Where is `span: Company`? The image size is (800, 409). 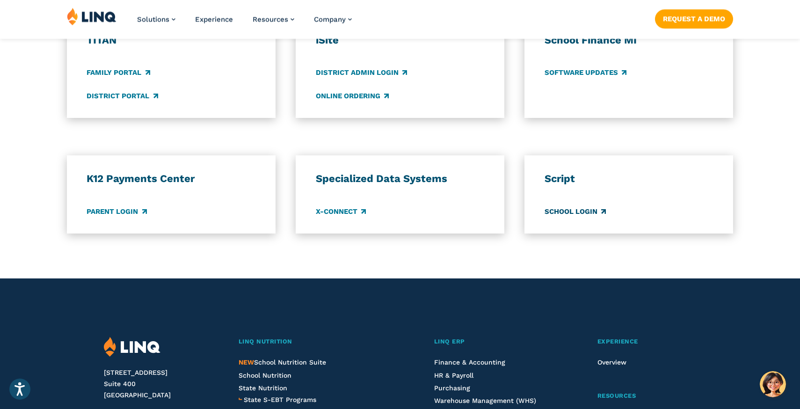 span: Company is located at coordinates (330, 19).